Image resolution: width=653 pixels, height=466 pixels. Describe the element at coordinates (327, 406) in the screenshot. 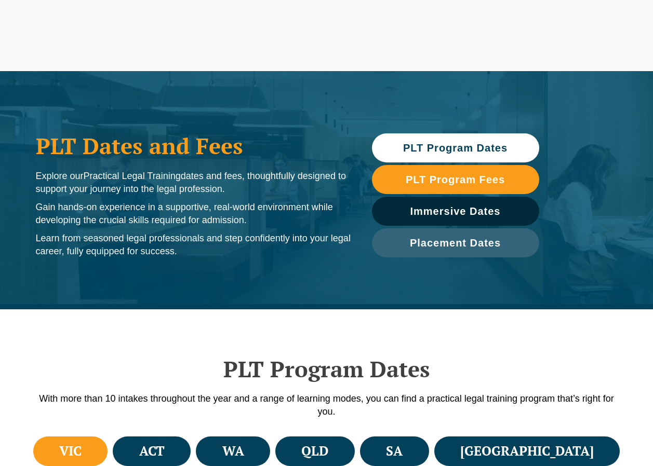

I see `p: With more than 10 intakes throughout the year and a range of learning modes, you can find a pract...` at that location.